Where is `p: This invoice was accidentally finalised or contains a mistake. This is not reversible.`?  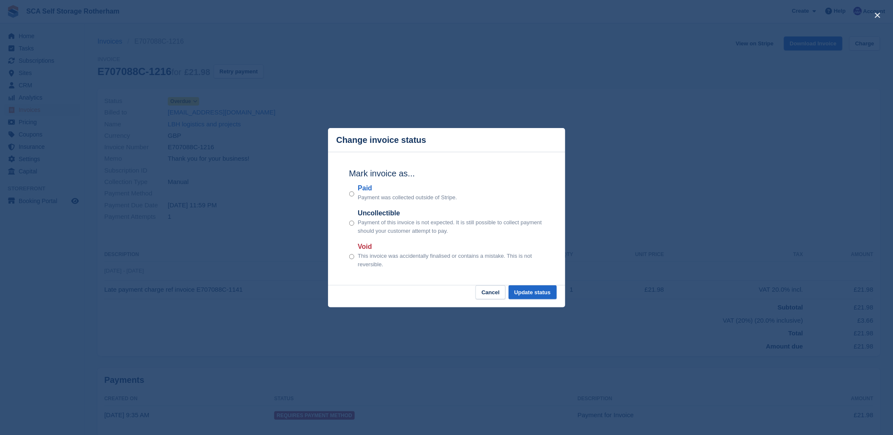 p: This invoice was accidentally finalised or contains a mistake. This is not reversible. is located at coordinates (450, 260).